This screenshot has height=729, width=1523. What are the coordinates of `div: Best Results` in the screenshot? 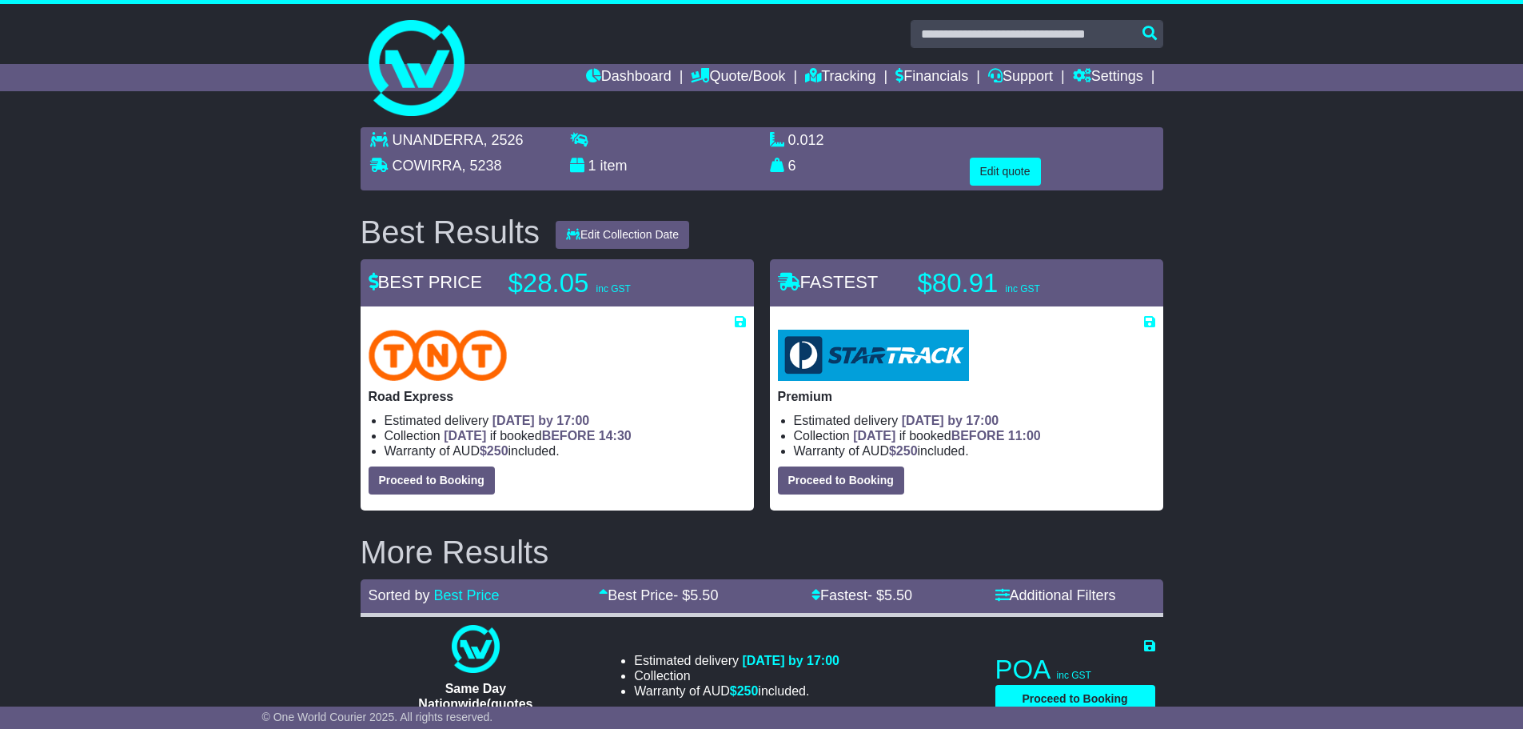 It's located at (450, 232).